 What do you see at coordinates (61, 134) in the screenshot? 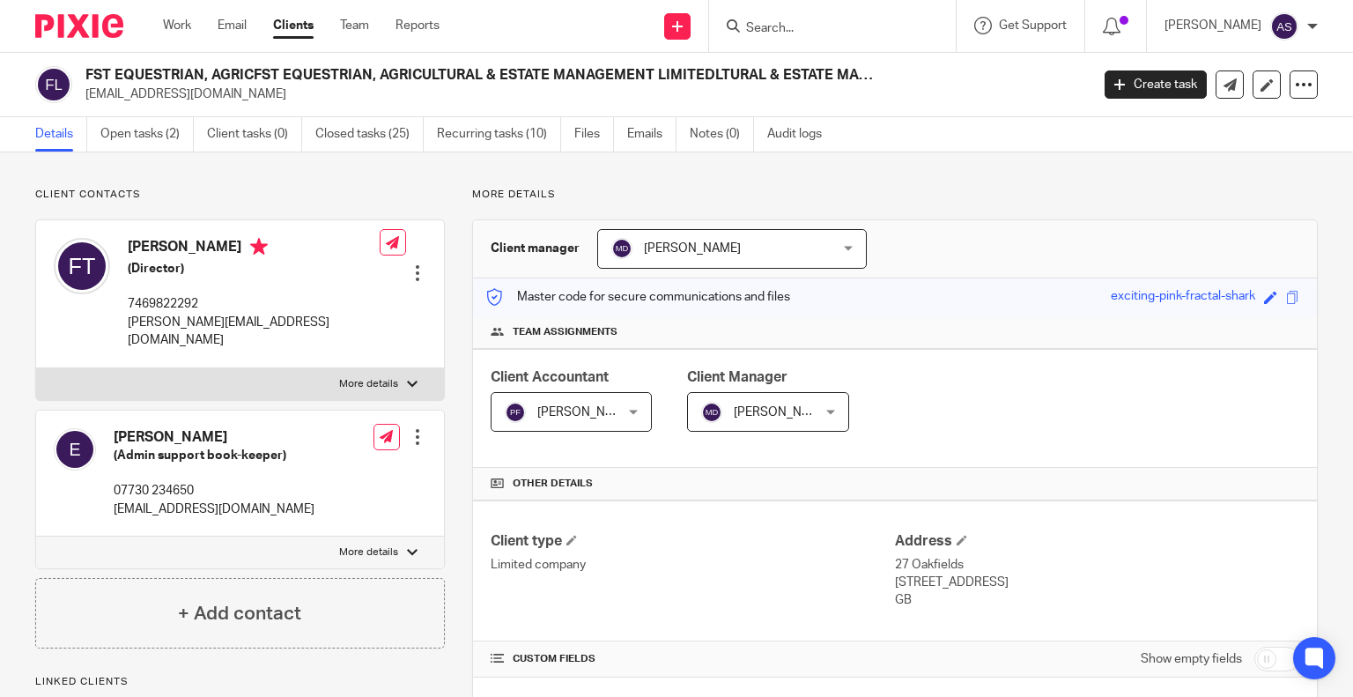
I see `a: Details` at bounding box center [61, 134].